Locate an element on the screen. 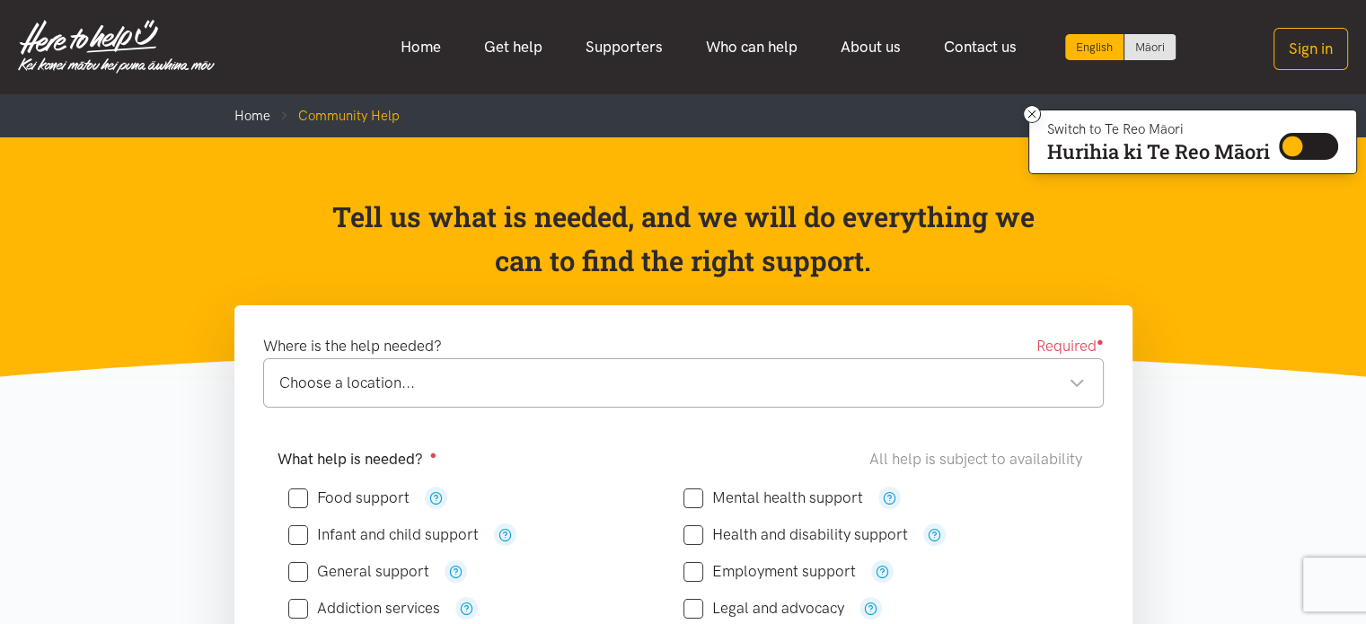 Image resolution: width=1366 pixels, height=624 pixels. p: Switch to Te Reo Māori is located at coordinates (1158, 129).